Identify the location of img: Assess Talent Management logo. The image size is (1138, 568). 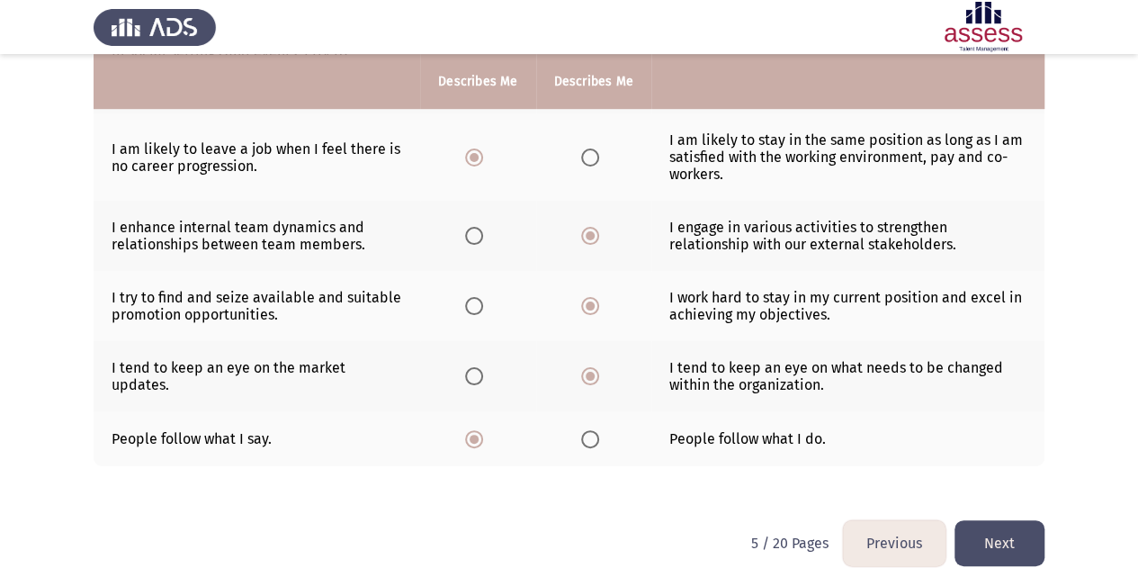
(155, 27).